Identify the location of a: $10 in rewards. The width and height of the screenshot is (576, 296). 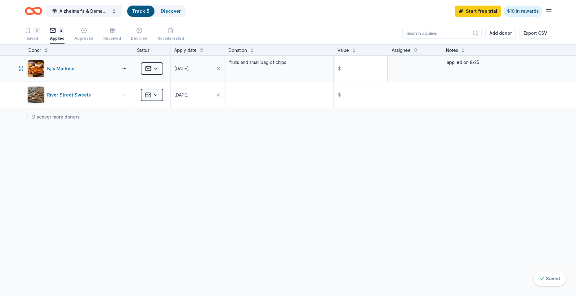
(523, 11).